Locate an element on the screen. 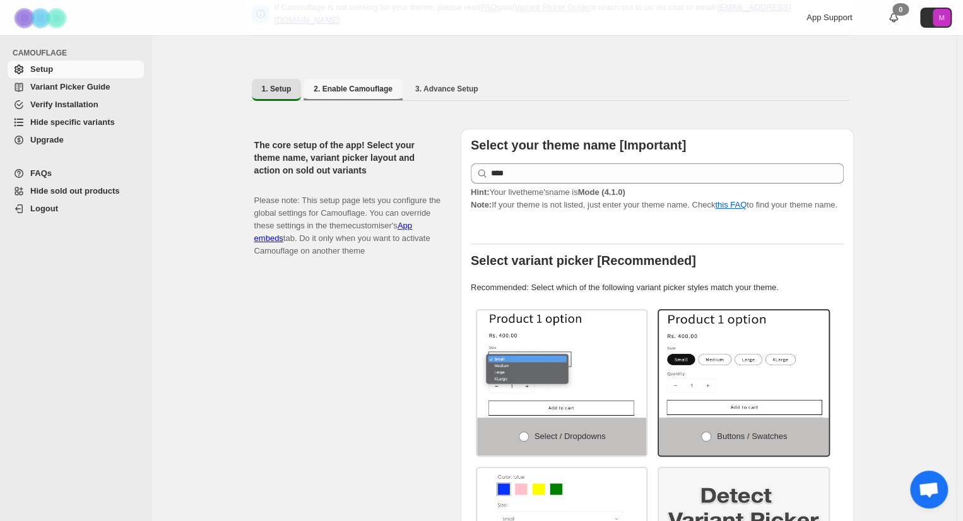 The image size is (963, 521). a: 0 is located at coordinates (894, 18).